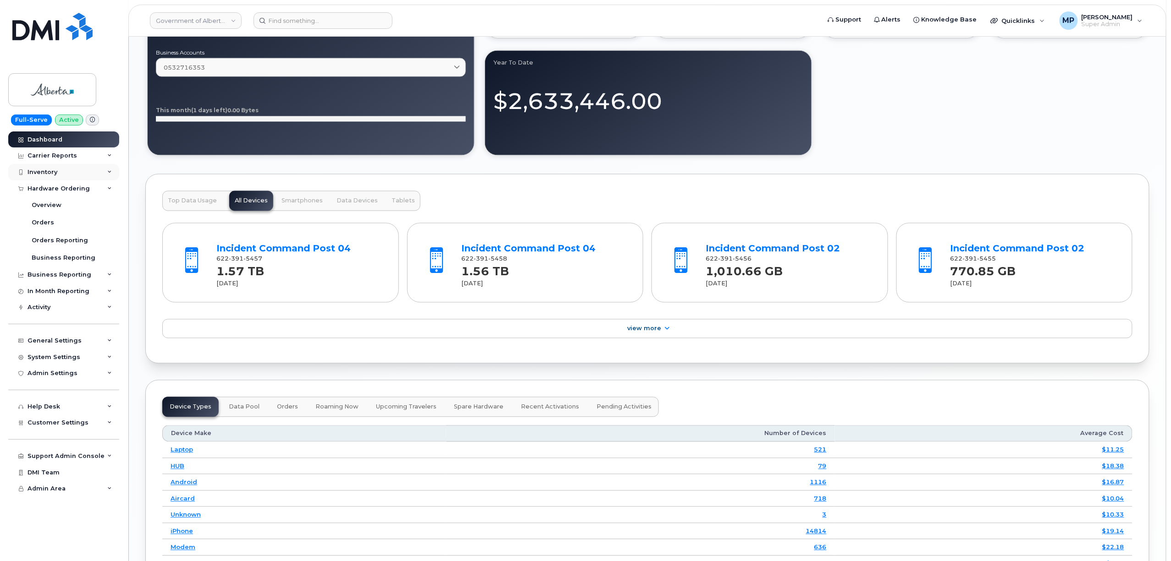  Describe the element at coordinates (406, 407) in the screenshot. I see `span: Upcoming Travelers` at that location.